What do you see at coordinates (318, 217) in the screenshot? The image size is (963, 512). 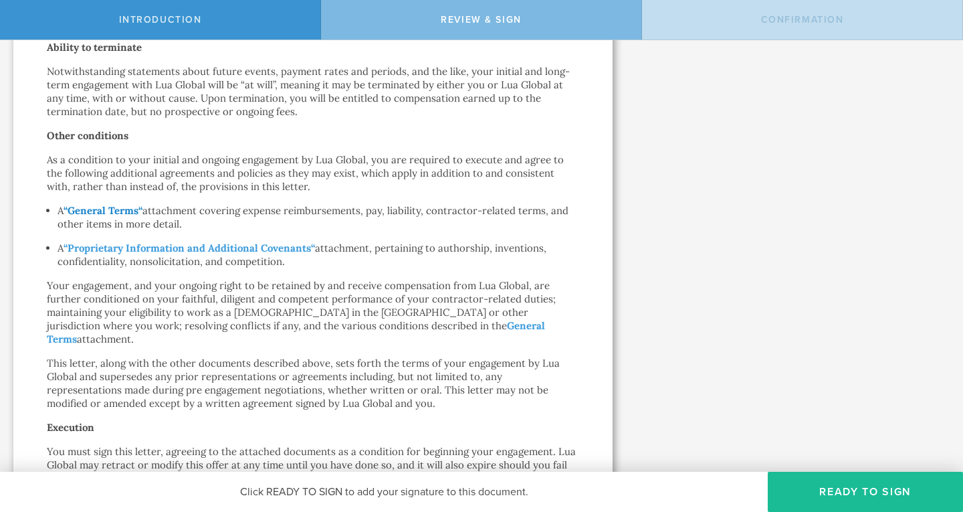 I see `p: A attachment covering expense reimbursements, pay, liability, contractor-related terms, and other...` at bounding box center [318, 217].